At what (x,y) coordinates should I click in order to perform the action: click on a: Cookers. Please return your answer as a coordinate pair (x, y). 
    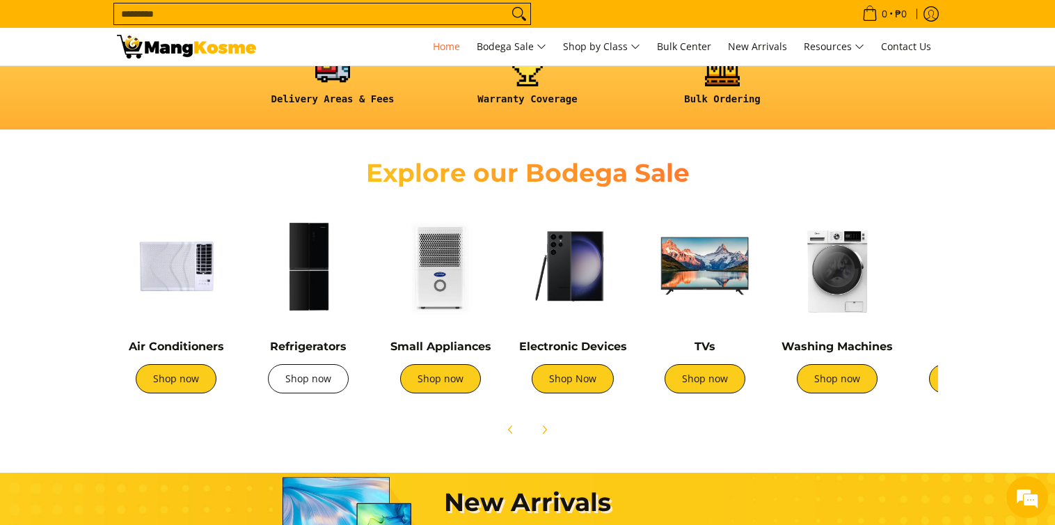
    Looking at the image, I should click on (969, 266).